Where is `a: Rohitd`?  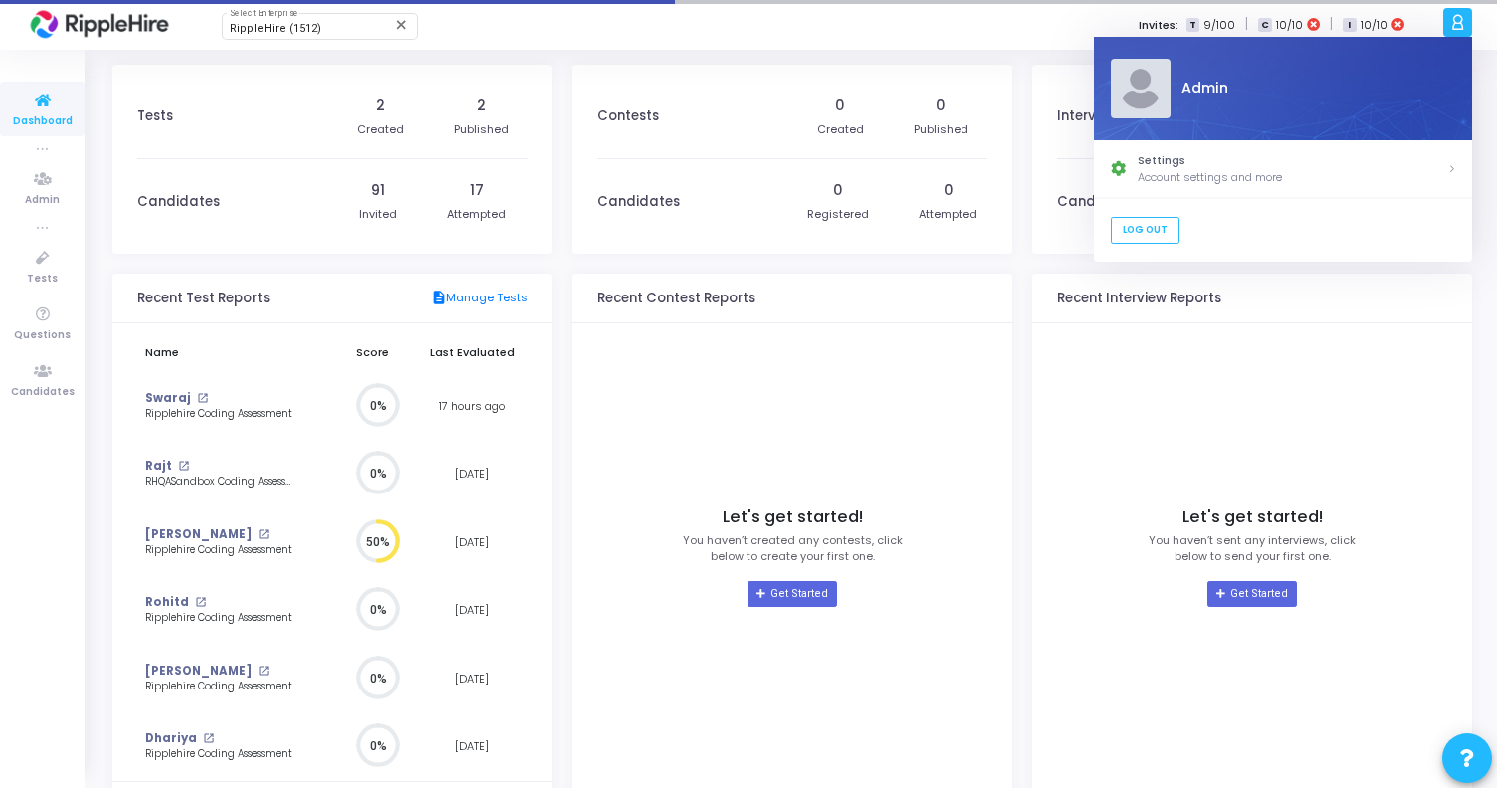
a: Rohitd is located at coordinates (167, 602).